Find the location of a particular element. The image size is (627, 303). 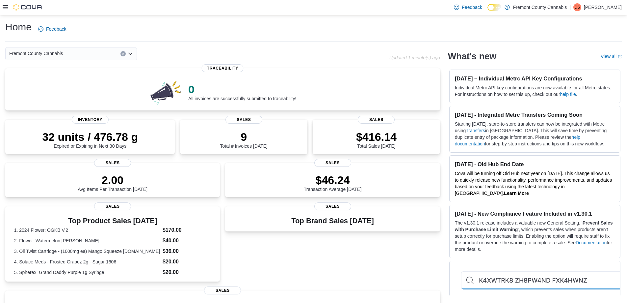

dd: $36.00 is located at coordinates (187, 251).